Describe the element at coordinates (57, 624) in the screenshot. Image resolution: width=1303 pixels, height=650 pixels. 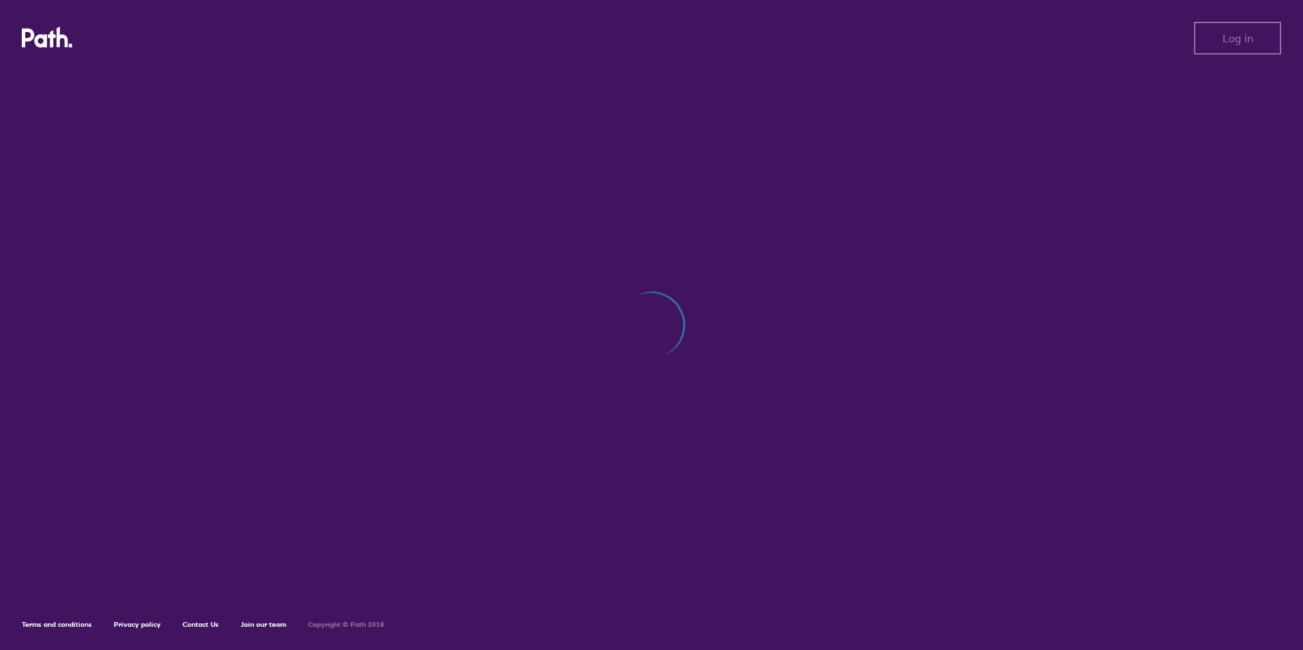
I see `a: Terms and conditions` at that location.